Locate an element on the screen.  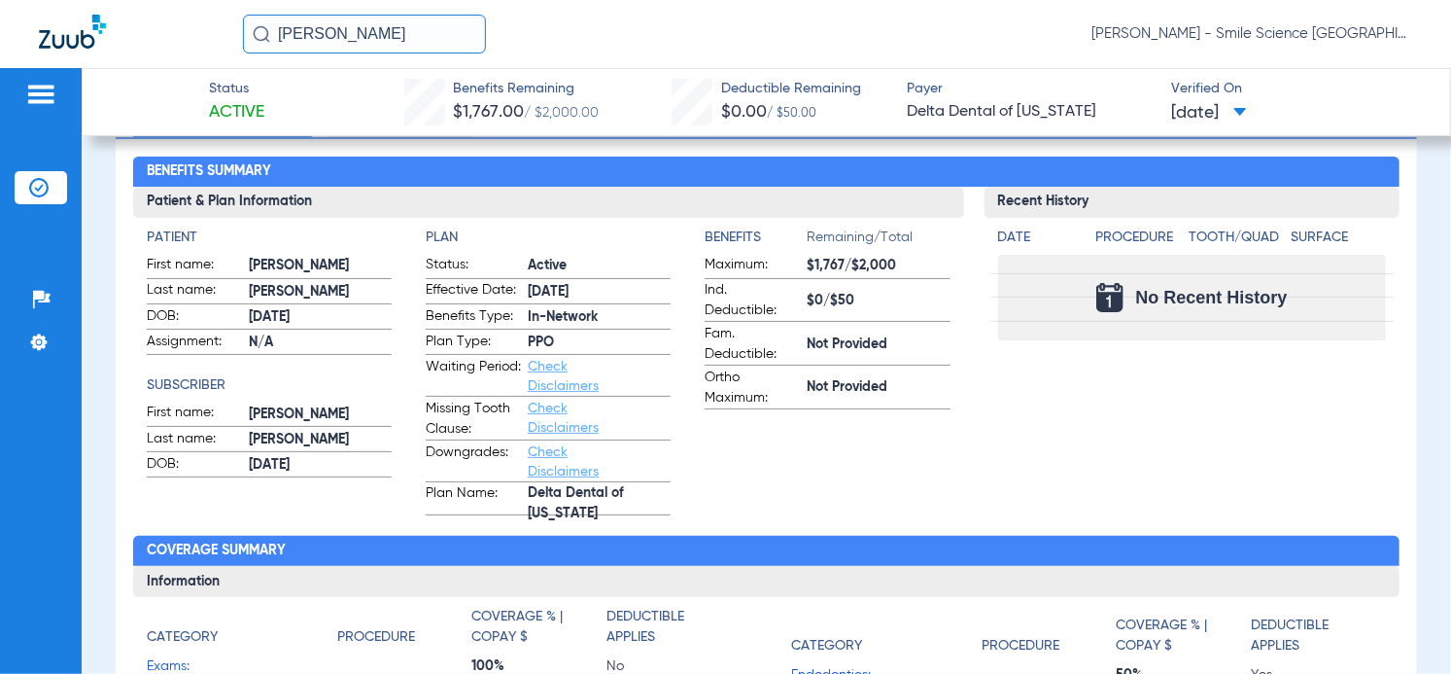
span: Remaining/Total is located at coordinates (878, 241).